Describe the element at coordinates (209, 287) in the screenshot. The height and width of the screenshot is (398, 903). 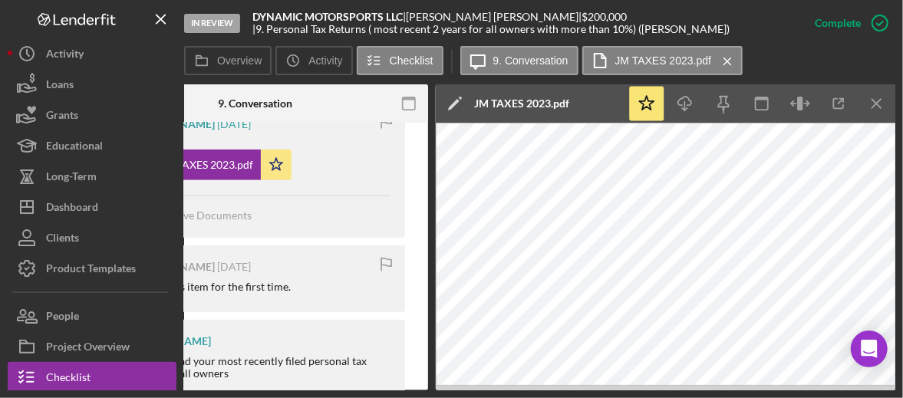
I see `div: Viewed this item for the first time.` at that location.